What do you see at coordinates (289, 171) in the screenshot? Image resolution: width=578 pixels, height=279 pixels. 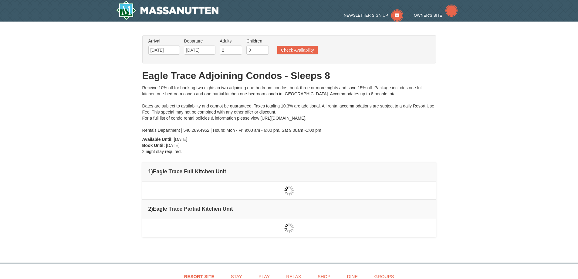 I see `h4: 1 Eagle Trace Full Kitchen Unit` at bounding box center [289, 171].